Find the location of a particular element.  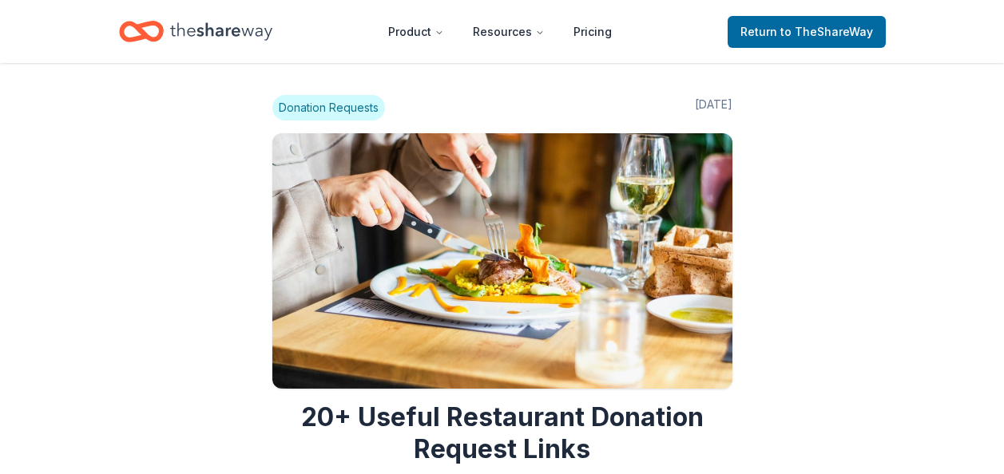

a: Home is located at coordinates (196, 31).